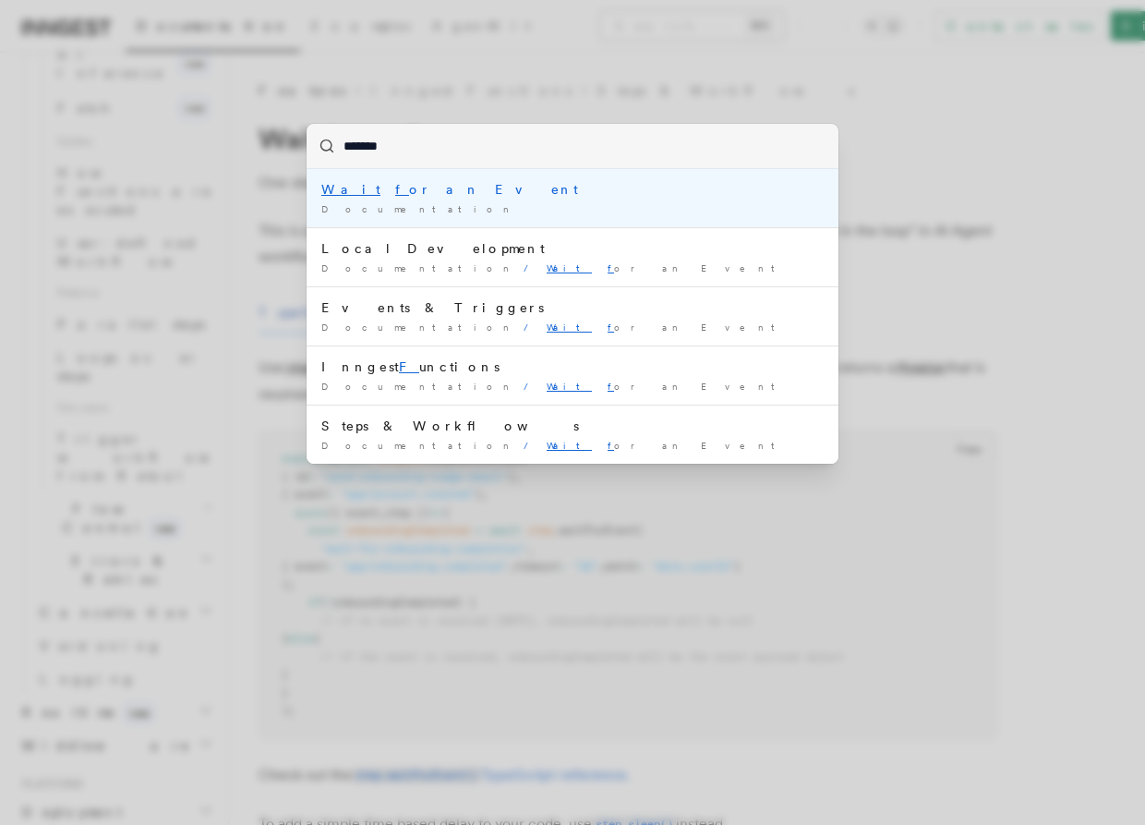 The width and height of the screenshot is (1145, 825). I want to click on div: Events & Triggers, so click(573, 308).